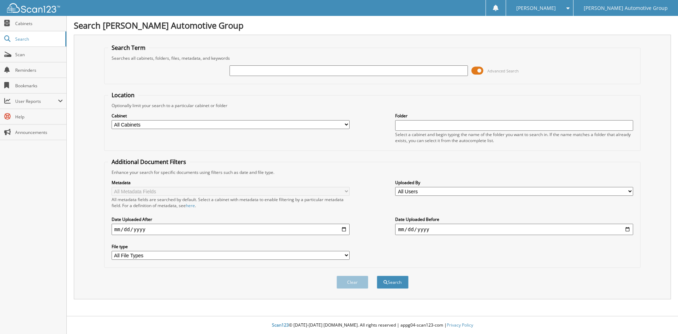 The image size is (678, 334). What do you see at coordinates (231, 115) in the screenshot?
I see `label: Cabinet` at bounding box center [231, 115].